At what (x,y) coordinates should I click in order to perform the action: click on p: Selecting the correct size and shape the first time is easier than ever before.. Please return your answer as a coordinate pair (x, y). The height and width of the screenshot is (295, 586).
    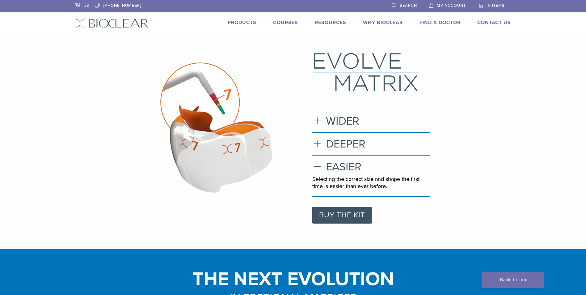
    Looking at the image, I should click on (371, 183).